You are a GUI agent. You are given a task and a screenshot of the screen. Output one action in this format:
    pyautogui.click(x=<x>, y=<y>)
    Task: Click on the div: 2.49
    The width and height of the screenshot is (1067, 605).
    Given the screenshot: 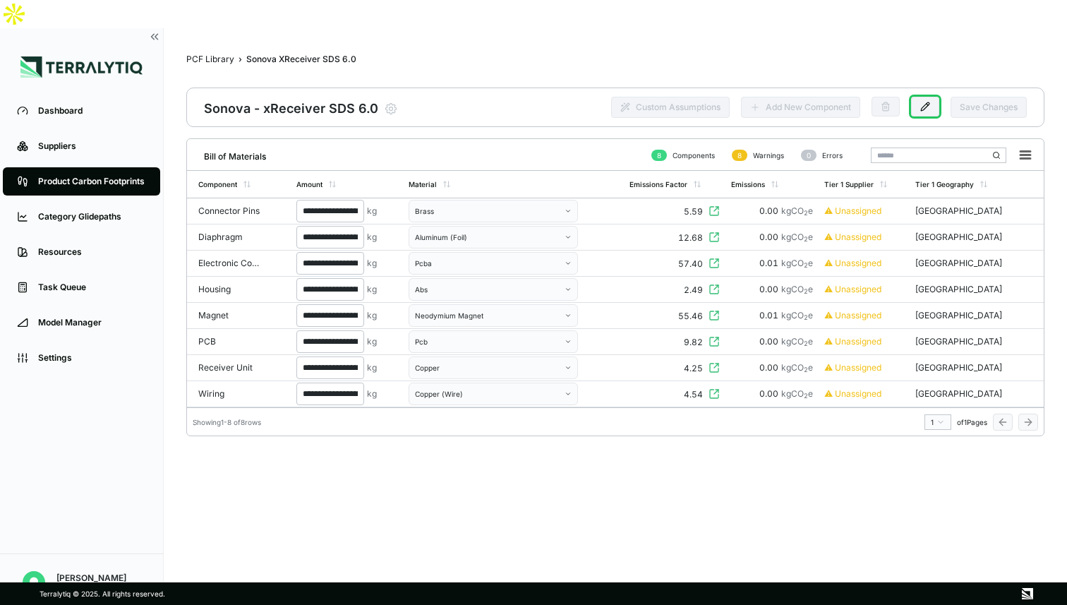 What is the action you would take?
    pyautogui.click(x=693, y=290)
    